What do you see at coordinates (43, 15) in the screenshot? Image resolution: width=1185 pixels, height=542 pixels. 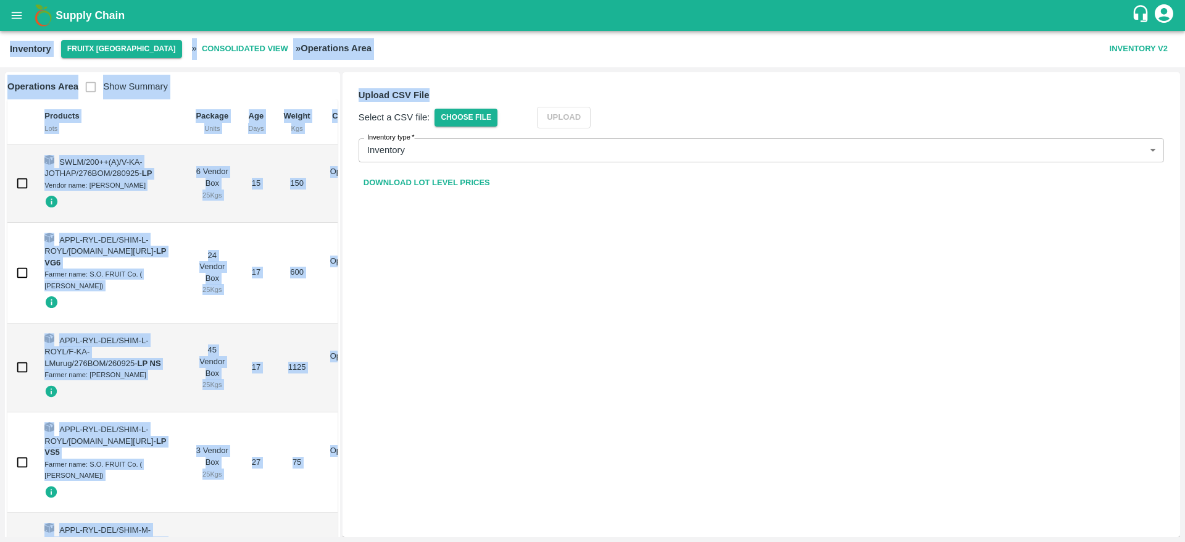 I see `img: logo` at bounding box center [43, 15].